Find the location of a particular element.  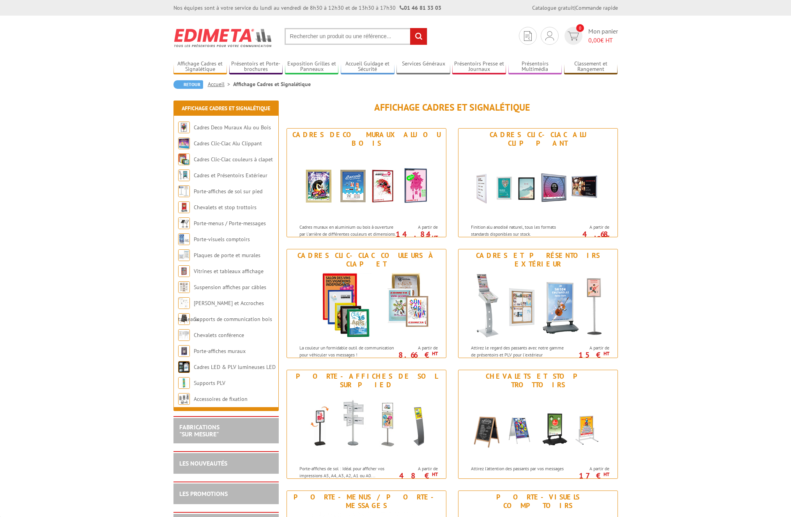

p: Attirez le regard des passants avec notre gamme de présentoirs et PLV pour l'extérieur is located at coordinates (519, 351).